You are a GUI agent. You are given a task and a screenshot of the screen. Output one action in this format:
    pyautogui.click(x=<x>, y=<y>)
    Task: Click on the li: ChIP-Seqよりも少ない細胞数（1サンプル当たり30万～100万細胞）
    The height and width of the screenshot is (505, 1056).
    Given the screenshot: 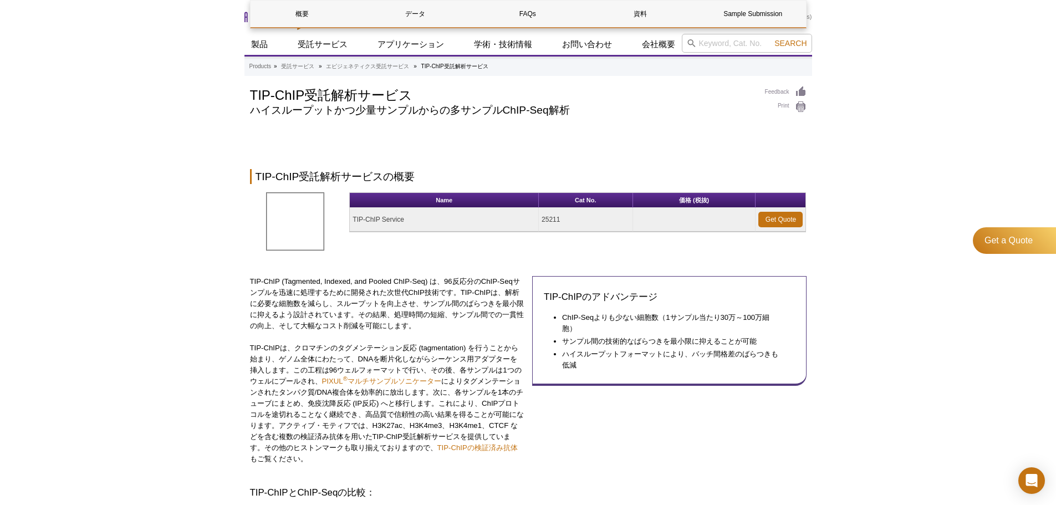 What is the action you would take?
    pyautogui.click(x=673, y=323)
    